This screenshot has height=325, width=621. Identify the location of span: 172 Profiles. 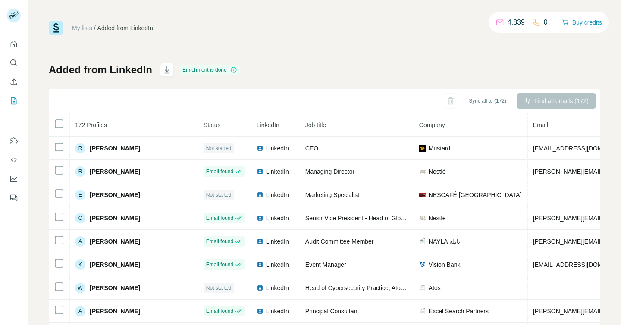
(91, 125).